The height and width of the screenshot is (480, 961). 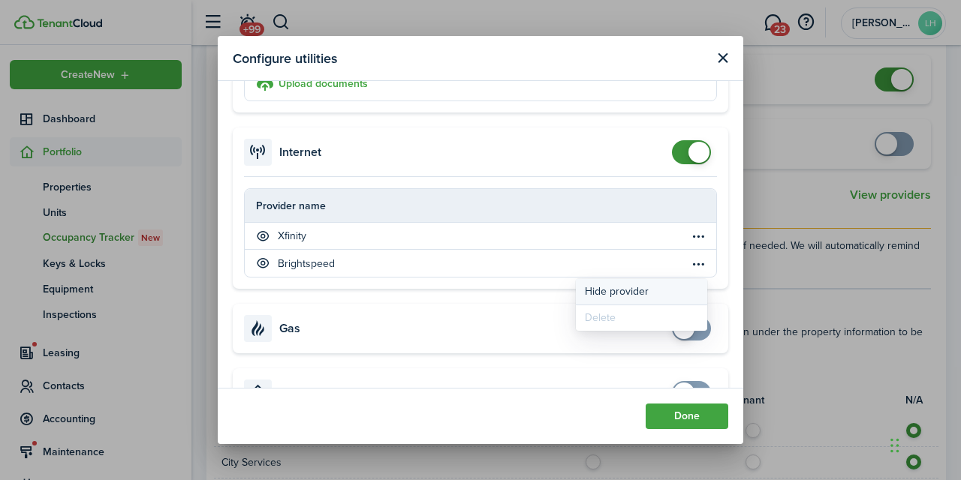 What do you see at coordinates (290, 329) in the screenshot?
I see `h4: Gas` at bounding box center [290, 329].